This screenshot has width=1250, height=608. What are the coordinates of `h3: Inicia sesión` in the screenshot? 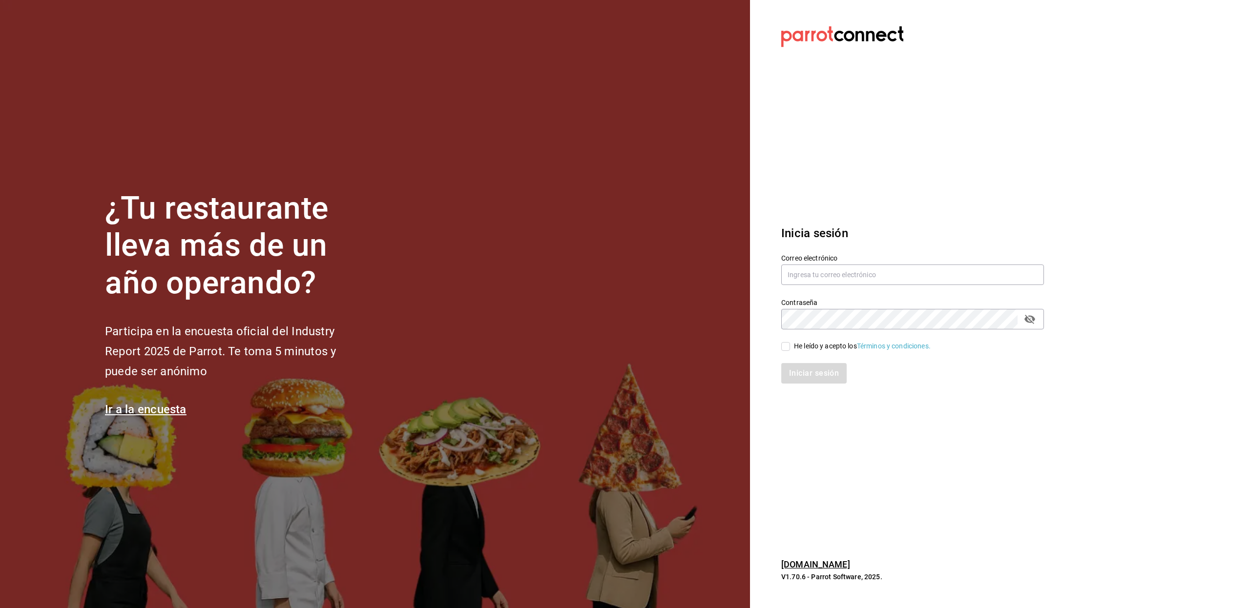 It's located at (912, 233).